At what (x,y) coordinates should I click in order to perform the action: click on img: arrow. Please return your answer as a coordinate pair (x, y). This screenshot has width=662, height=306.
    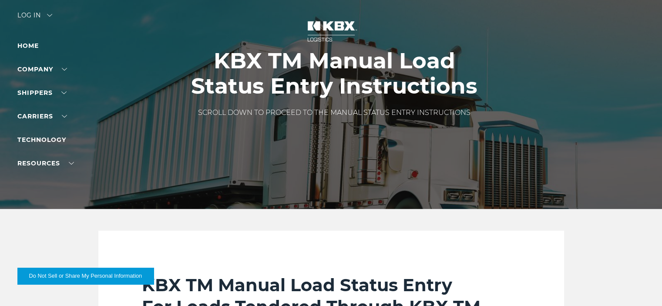
    Looking at the image, I should click on (50, 15).